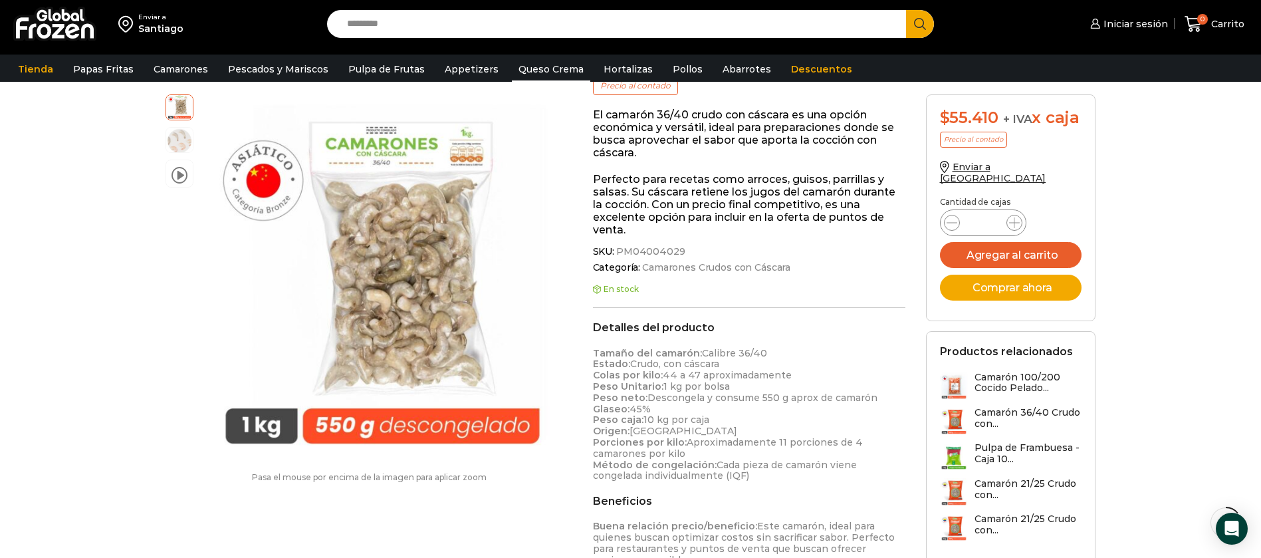 This screenshot has height=558, width=1261. Describe the element at coordinates (179, 141) in the screenshot. I see `span: 36:40 con cascara` at that location.